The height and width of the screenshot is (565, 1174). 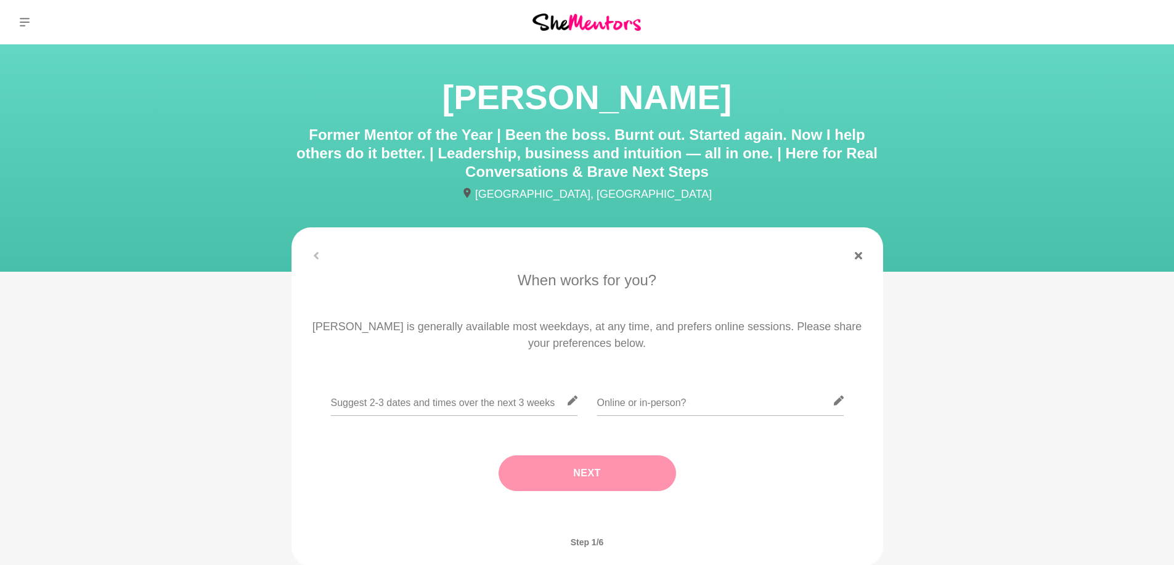 What do you see at coordinates (454, 400) in the screenshot?
I see `input: Suggest 2-3 dates and times over the next 3 weeks` at bounding box center [454, 400].